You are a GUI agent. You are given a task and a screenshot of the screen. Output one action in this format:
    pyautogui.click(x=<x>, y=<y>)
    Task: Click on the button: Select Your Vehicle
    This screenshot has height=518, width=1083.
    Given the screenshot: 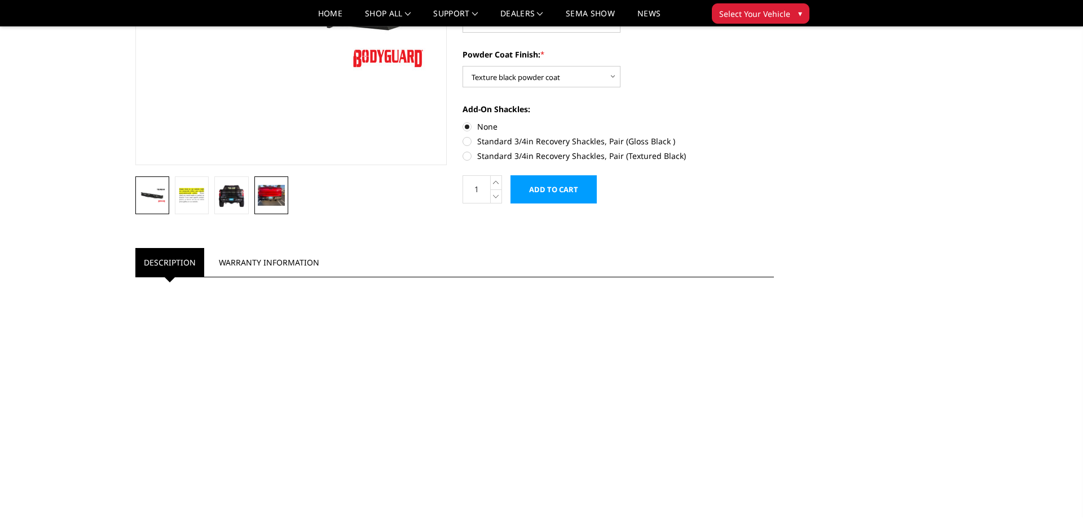 What is the action you would take?
    pyautogui.click(x=761, y=14)
    